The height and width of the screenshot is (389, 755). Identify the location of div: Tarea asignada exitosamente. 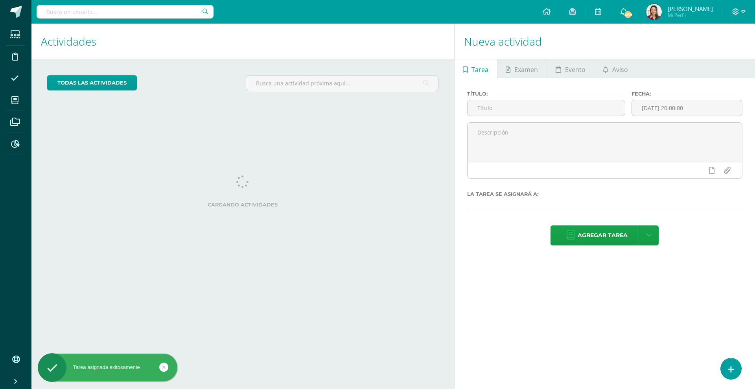
(107, 367).